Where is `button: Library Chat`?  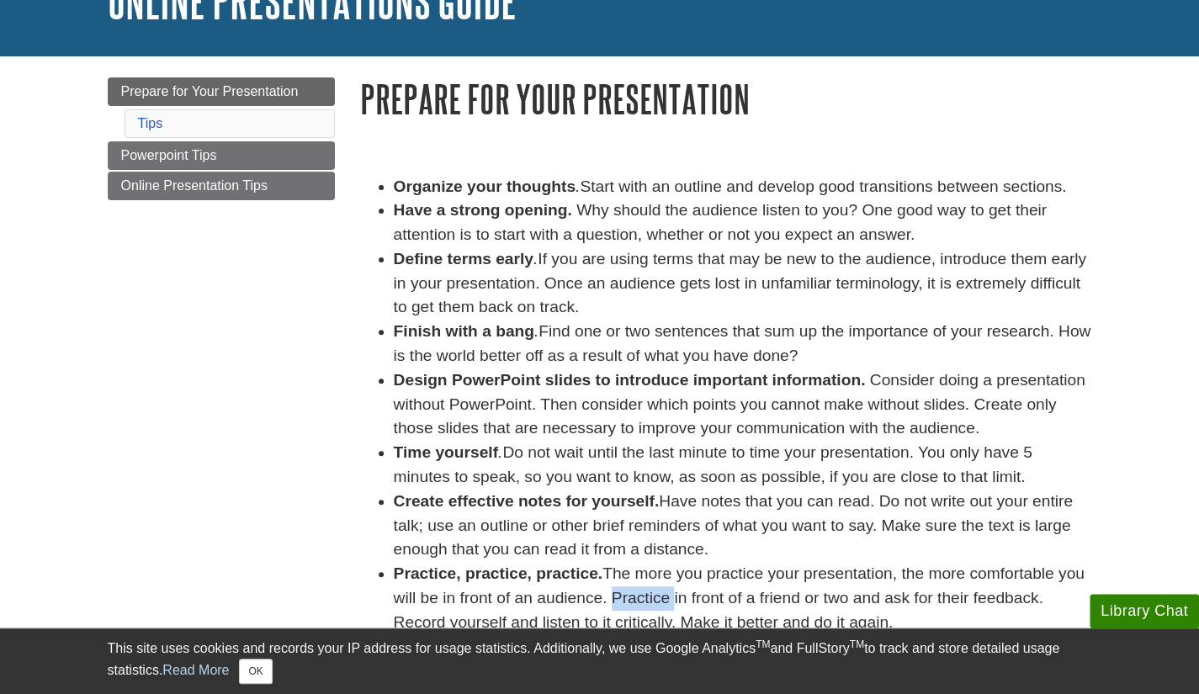 button: Library Chat is located at coordinates (1144, 611).